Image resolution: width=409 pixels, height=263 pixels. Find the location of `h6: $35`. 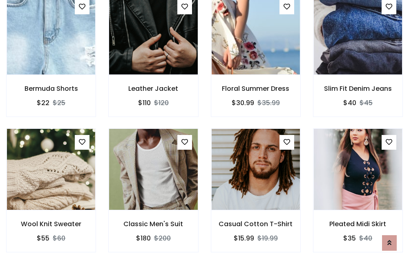

h6: $35 is located at coordinates (350, 238).